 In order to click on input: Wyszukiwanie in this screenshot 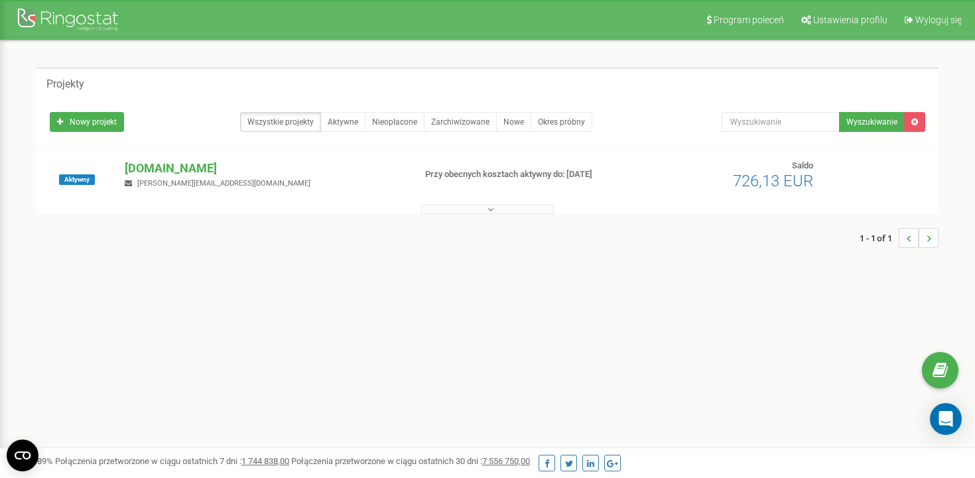, I will do `click(781, 122)`.